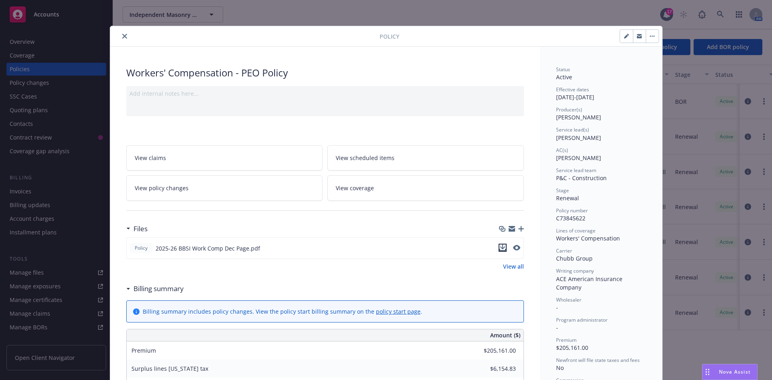 The image size is (772, 380). Describe the element at coordinates (573, 129) in the screenshot. I see `span: Service lead(s)` at that location.